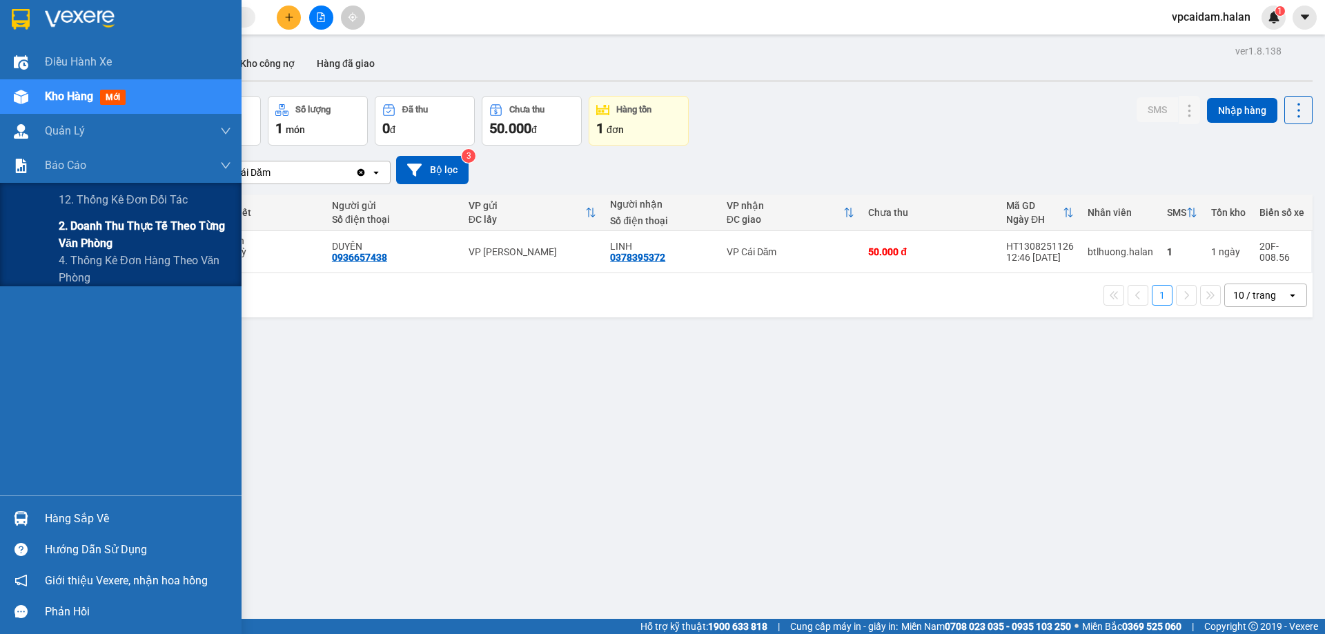  What do you see at coordinates (269, 263) in the screenshot?
I see `div: 1 kg` at bounding box center [269, 263].